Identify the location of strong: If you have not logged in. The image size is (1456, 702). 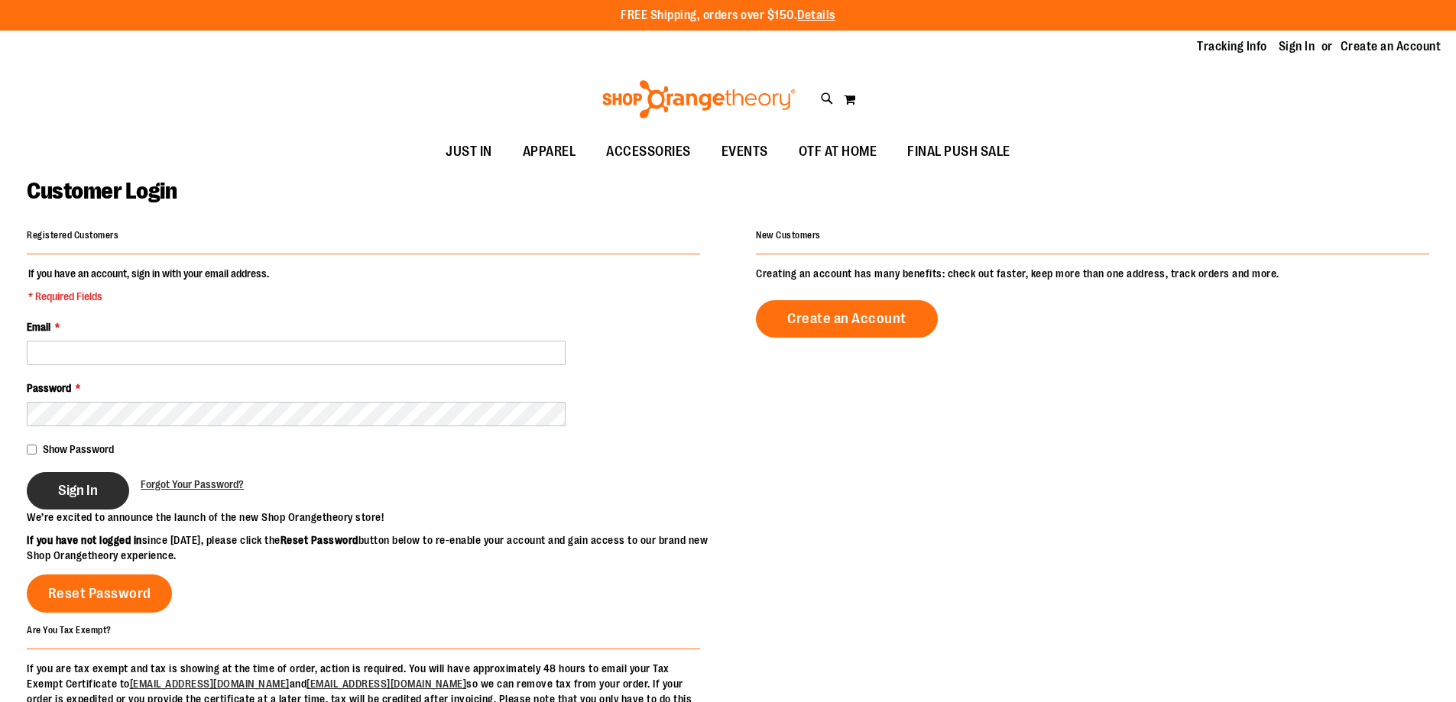
(84, 540).